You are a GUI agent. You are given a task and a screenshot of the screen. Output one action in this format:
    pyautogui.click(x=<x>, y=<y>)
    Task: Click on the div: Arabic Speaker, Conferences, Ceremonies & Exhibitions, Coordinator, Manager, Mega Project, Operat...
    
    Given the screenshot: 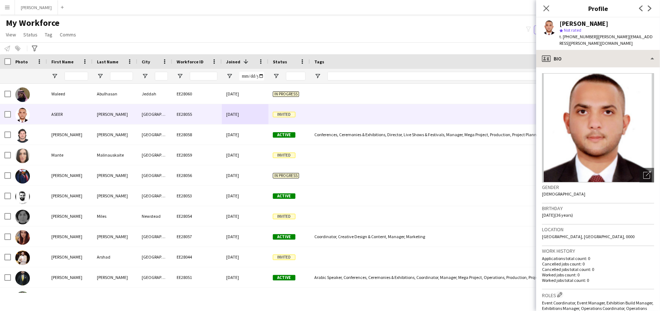 What is the action you would take?
    pyautogui.click(x=467, y=277)
    